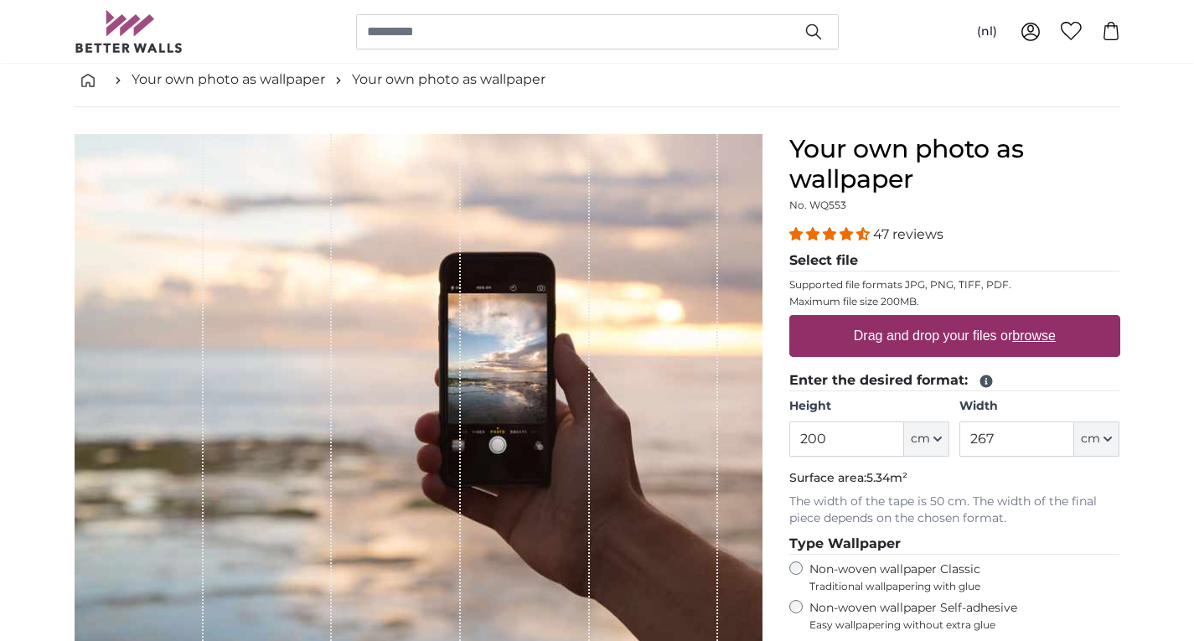 The width and height of the screenshot is (1194, 641). Describe the element at coordinates (818, 204) in the screenshot. I see `font: No. WQ553` at that location.